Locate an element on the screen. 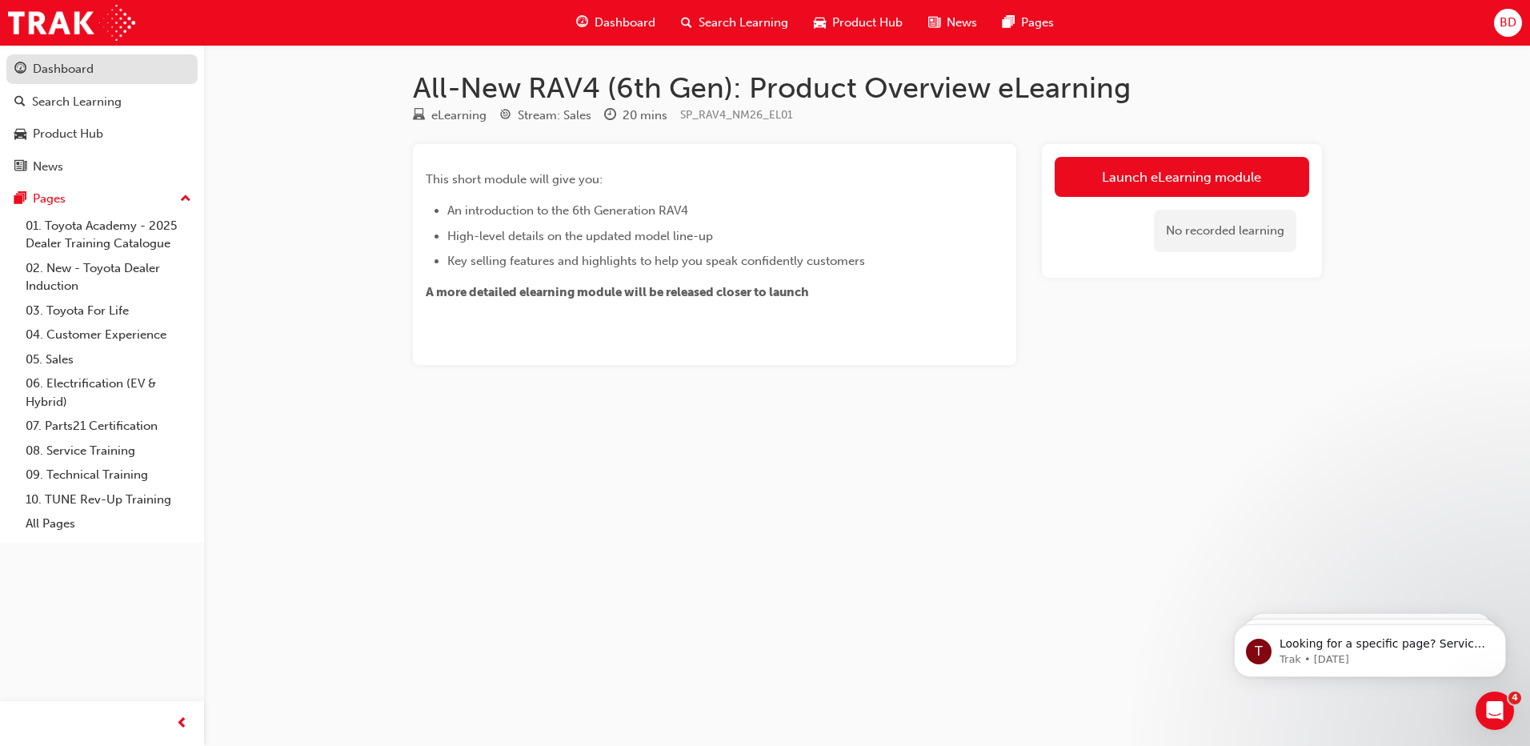 Image resolution: width=1530 pixels, height=746 pixels. h1: All-New RAV4 (6th Gen): Product Overview eLearning is located at coordinates (867, 88).